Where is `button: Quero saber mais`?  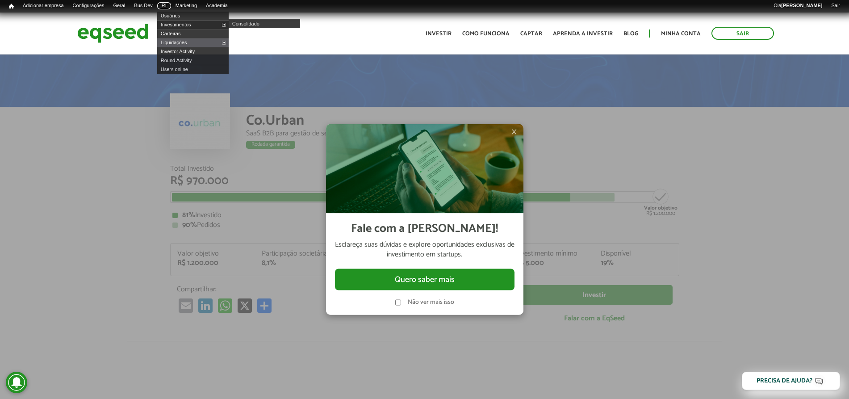 button: Quero saber mais is located at coordinates (425, 279).